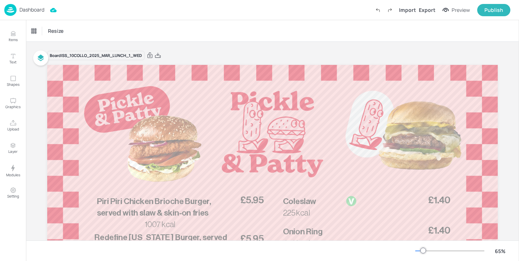  What do you see at coordinates (390, 10) in the screenshot?
I see `label: Redo (Ctrl + Y)` at bounding box center [390, 10].